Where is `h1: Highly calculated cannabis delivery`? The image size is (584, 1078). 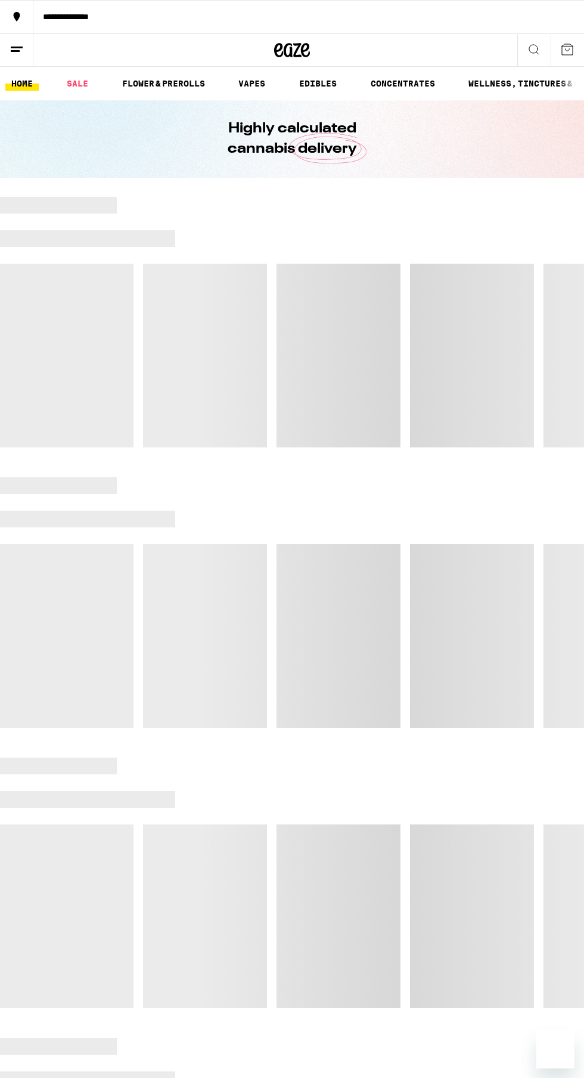
h1: Highly calculated cannabis delivery is located at coordinates (292, 139).